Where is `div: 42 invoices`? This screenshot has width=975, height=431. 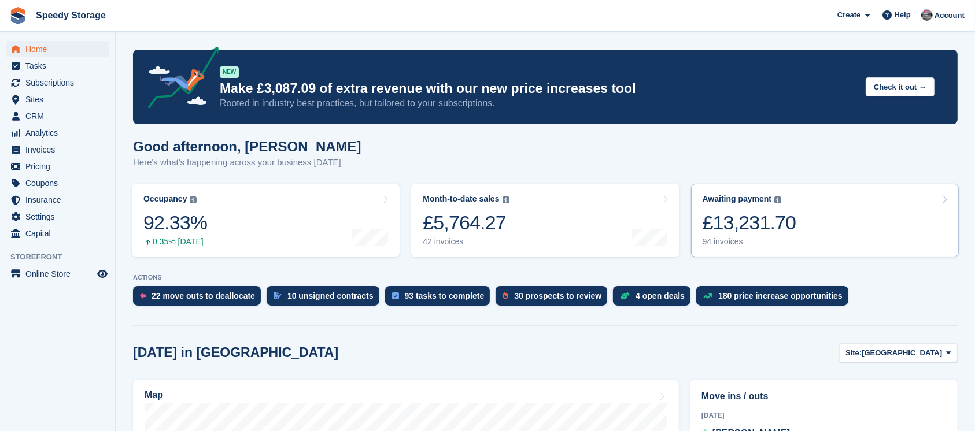
div: 42 invoices is located at coordinates (465, 242).